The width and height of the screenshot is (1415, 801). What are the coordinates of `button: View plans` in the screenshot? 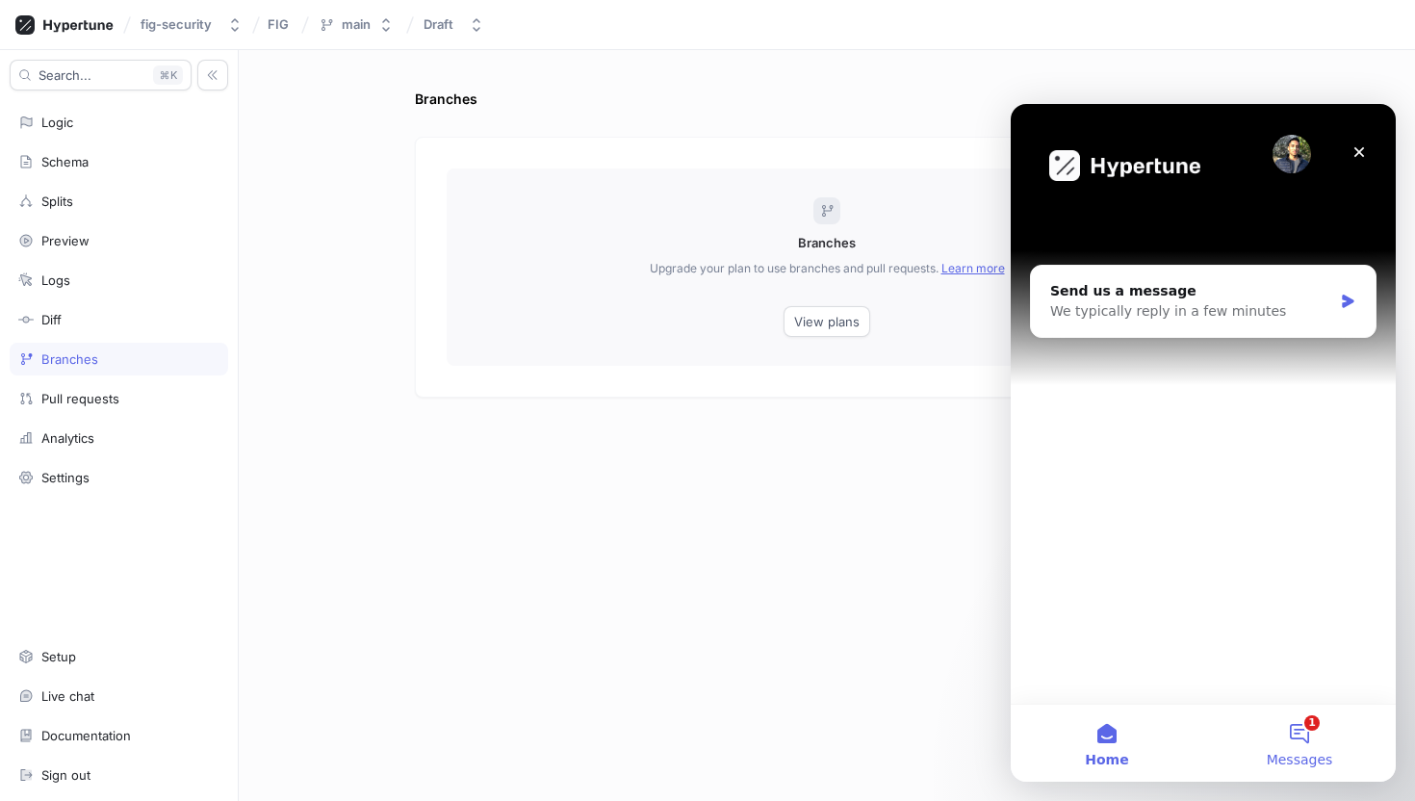 It's located at (827, 321).